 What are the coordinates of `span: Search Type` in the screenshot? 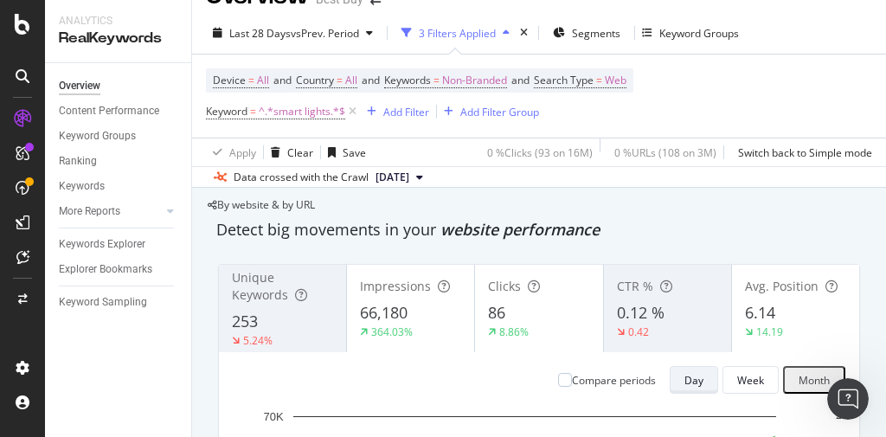 It's located at (564, 80).